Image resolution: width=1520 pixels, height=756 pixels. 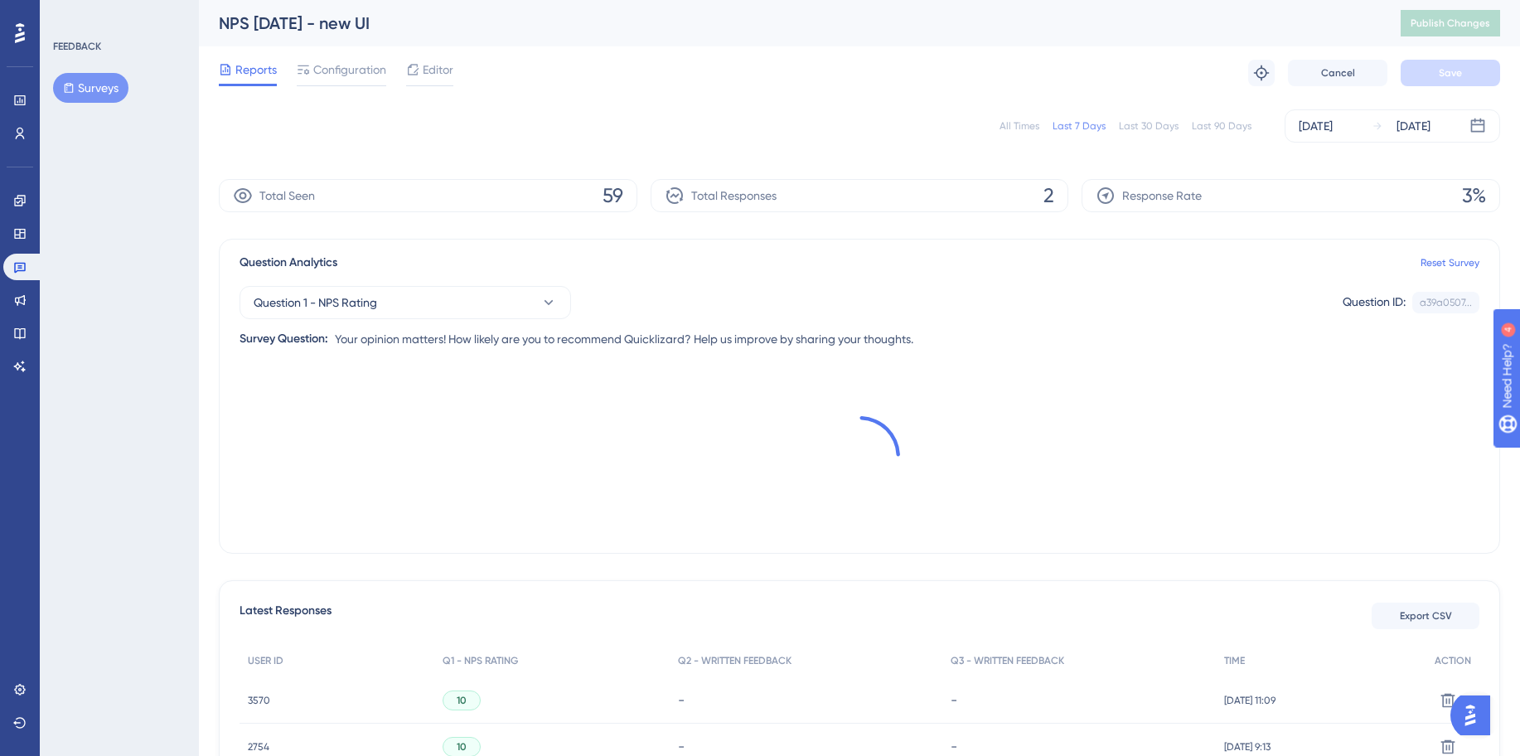 I want to click on span: Latest Responses, so click(x=285, y=616).